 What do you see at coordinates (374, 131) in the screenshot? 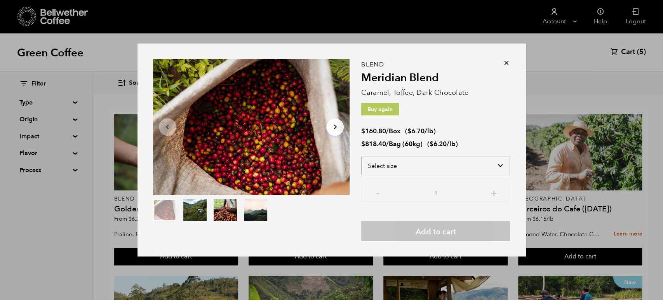
I see `bdi: 160.80` at bounding box center [374, 131].